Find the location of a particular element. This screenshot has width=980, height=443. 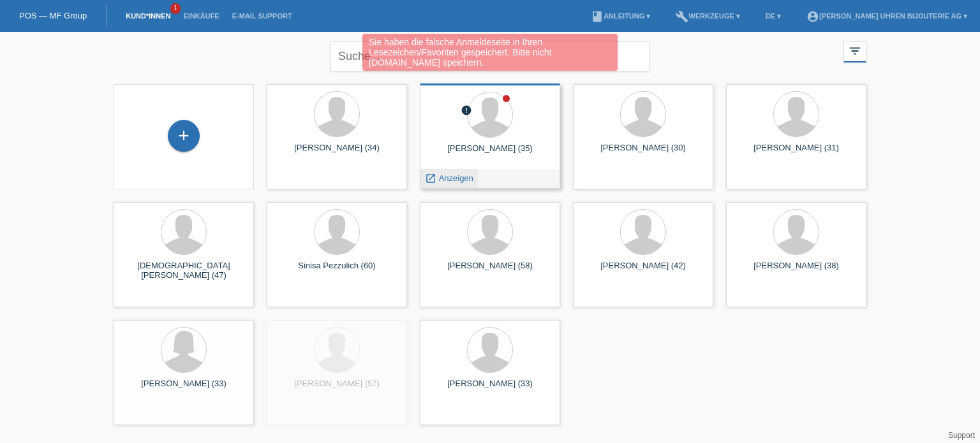

i: build is located at coordinates (682, 17).